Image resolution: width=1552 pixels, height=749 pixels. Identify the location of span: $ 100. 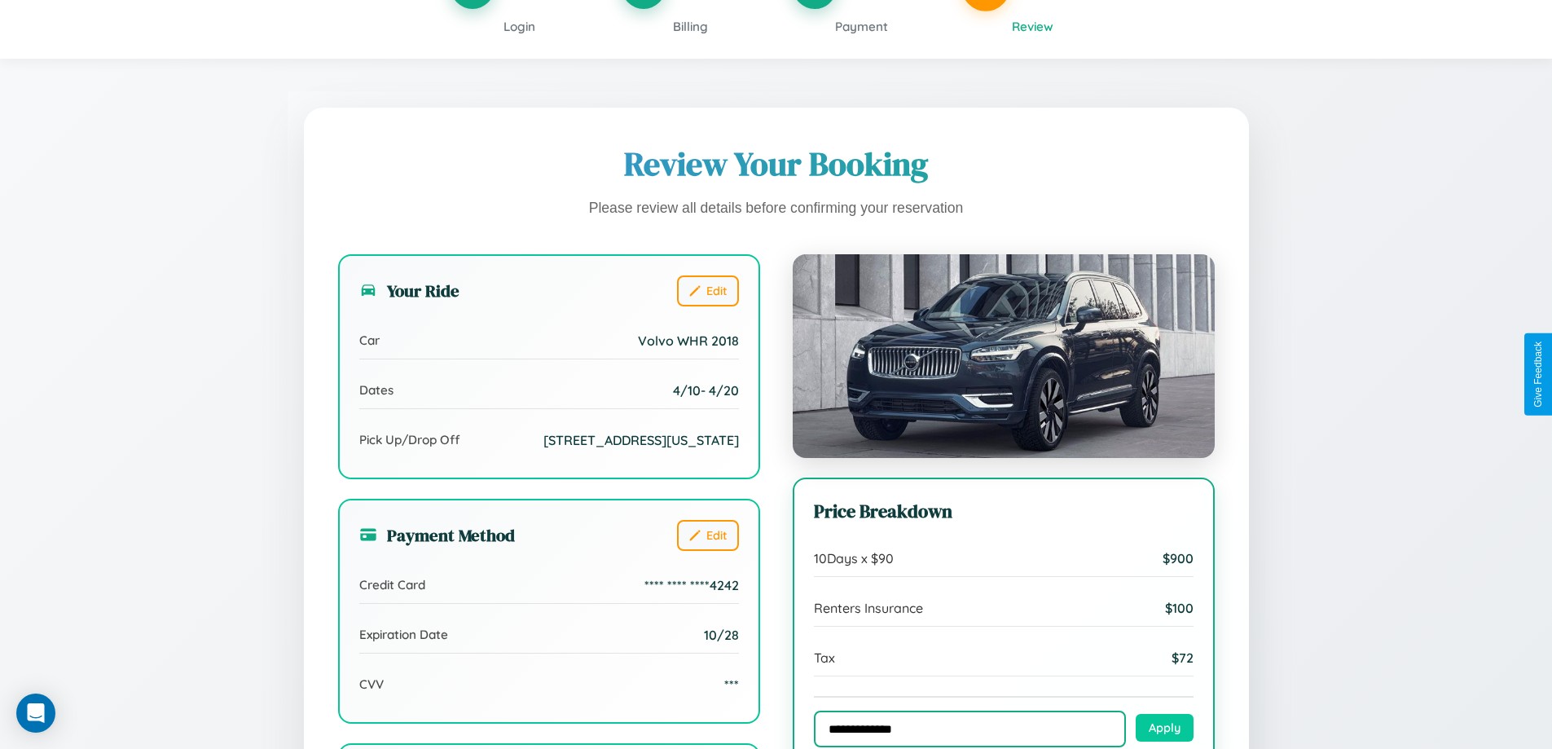
(1179, 608).